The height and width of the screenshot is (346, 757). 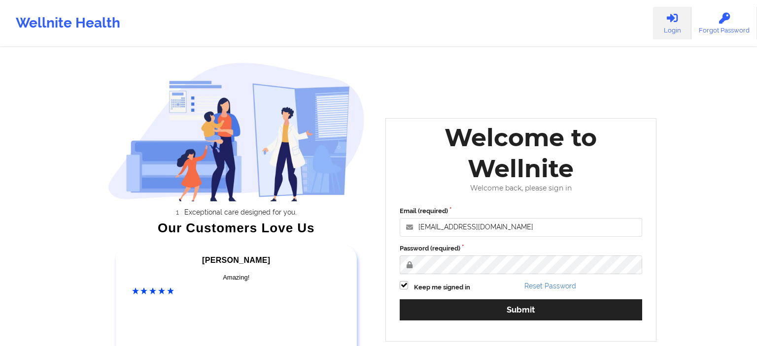 What do you see at coordinates (236, 278) in the screenshot?
I see `div: Amazing!` at bounding box center [236, 278].